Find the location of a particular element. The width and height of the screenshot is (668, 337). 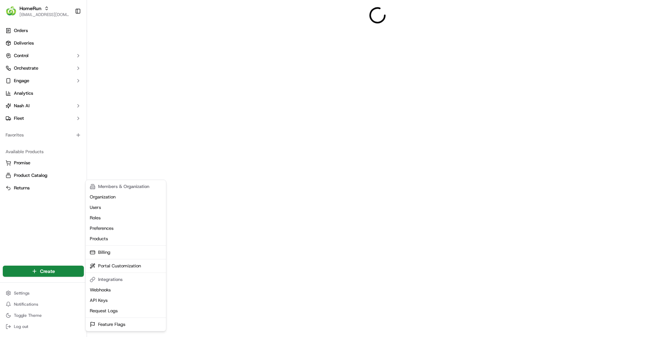

div: Available Products is located at coordinates (43, 152).